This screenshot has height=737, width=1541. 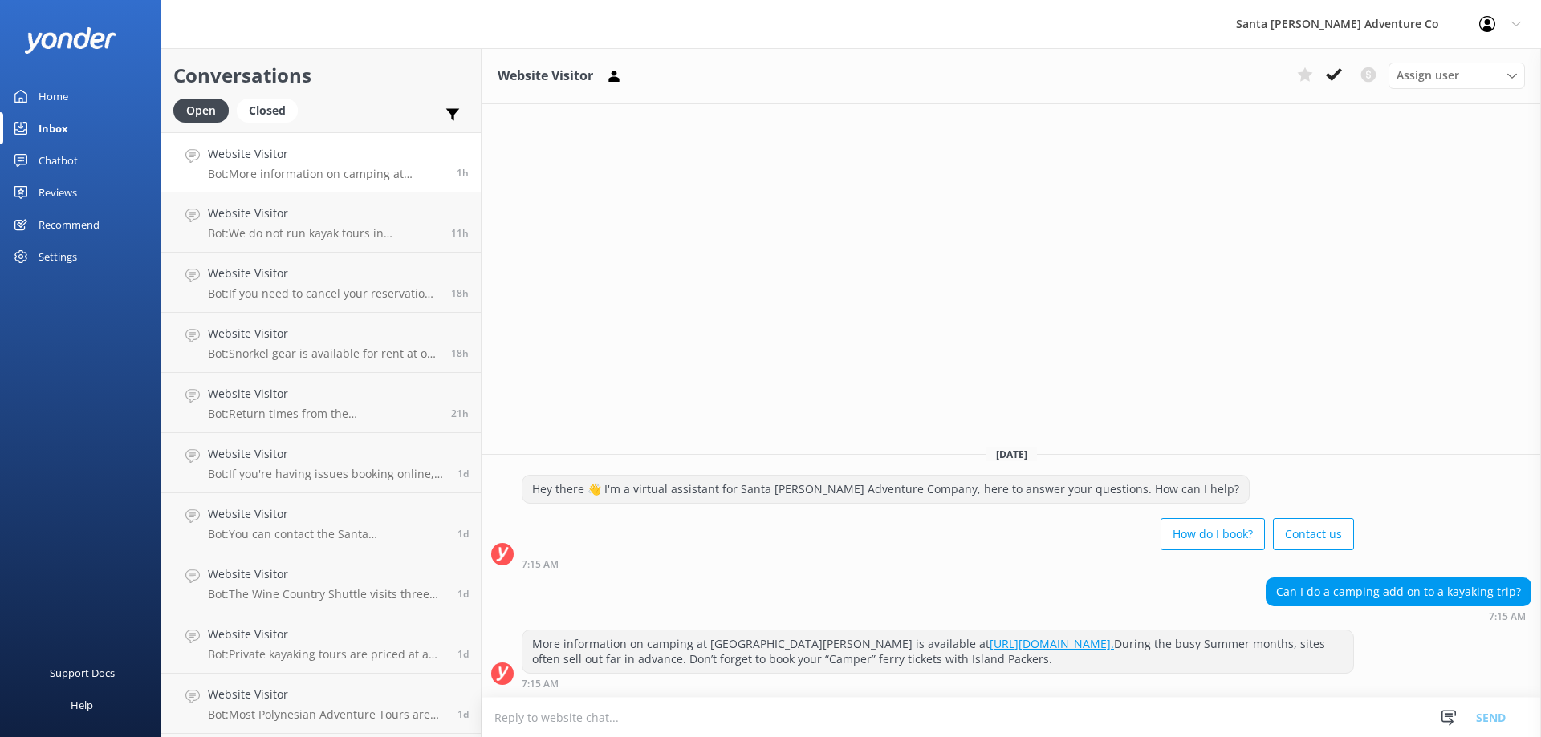 What do you see at coordinates (1212, 534) in the screenshot?
I see `button: How do I book?` at bounding box center [1212, 534].